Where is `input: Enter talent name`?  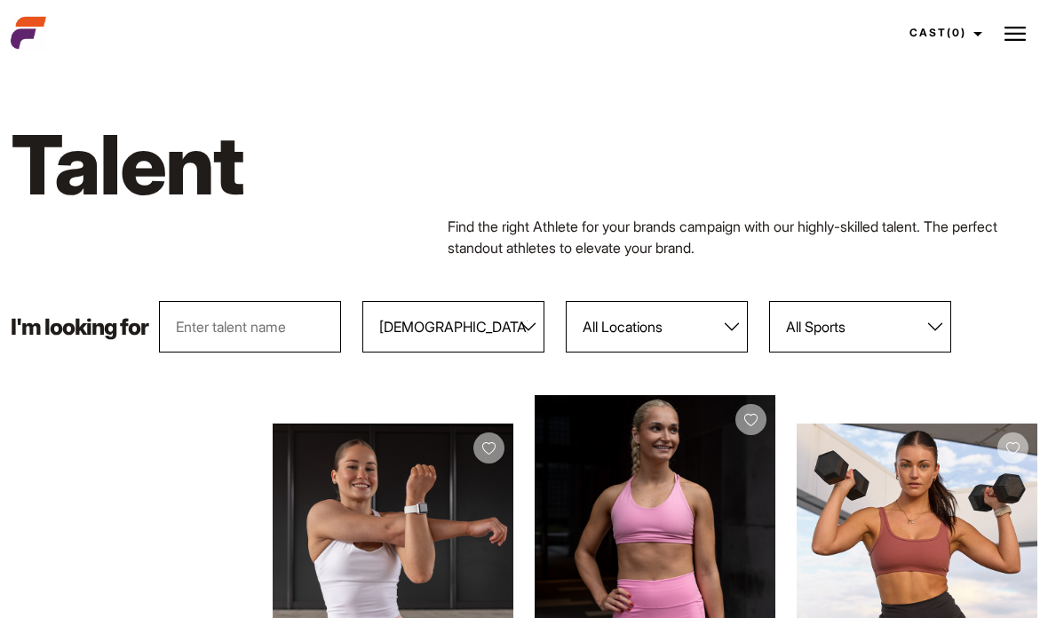 input: Enter talent name is located at coordinates (250, 327).